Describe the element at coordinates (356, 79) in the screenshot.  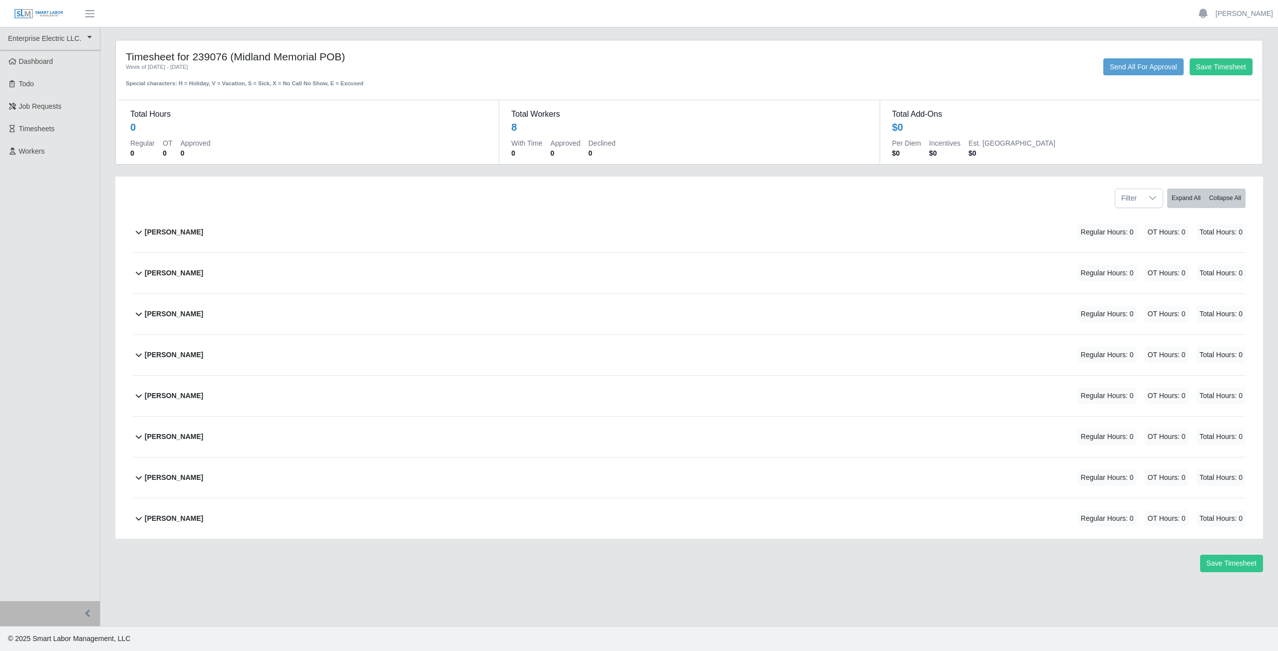
I see `div: Special characters: H = Holiday, V = Vacation, S = Sick, X = No Call No Show, E = Excused` at that location.